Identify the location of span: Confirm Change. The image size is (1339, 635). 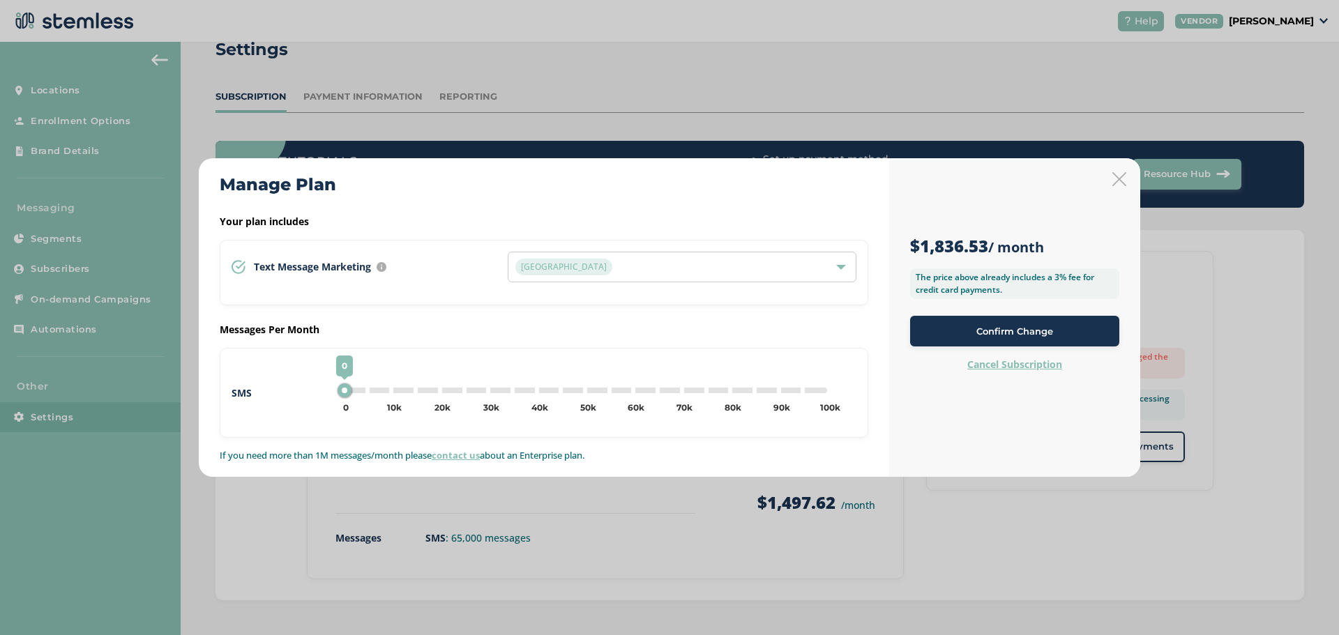
(1015, 332).